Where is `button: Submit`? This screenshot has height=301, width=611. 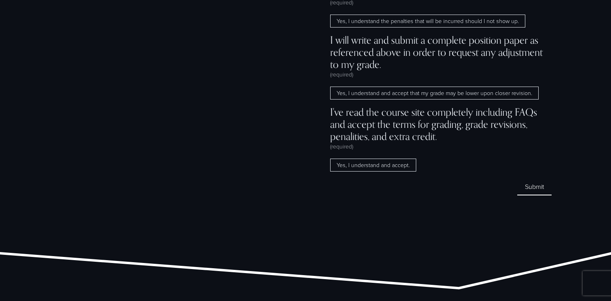
button: Submit is located at coordinates (534, 186).